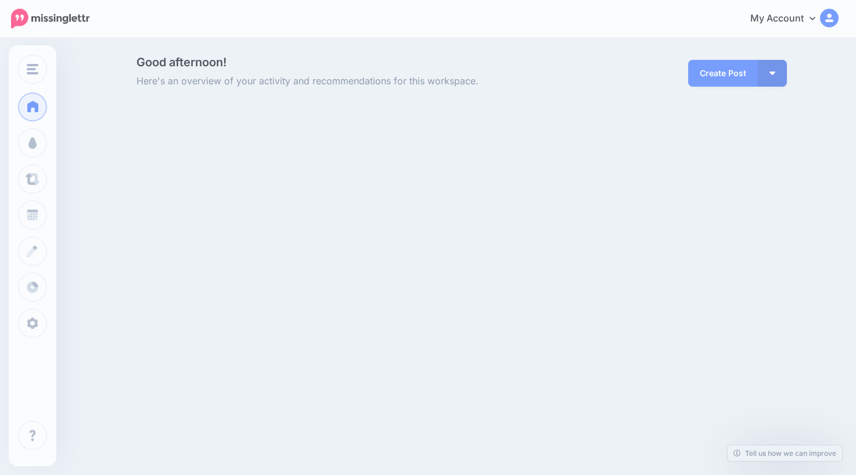 This screenshot has height=475, width=856. Describe the element at coordinates (773, 73) in the screenshot. I see `img: arrow-down-white.png` at that location.